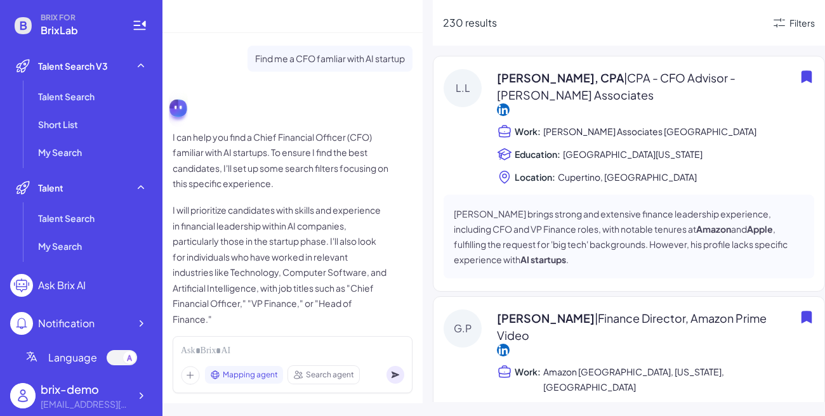 This screenshot has height=416, width=825. Describe the element at coordinates (463, 88) in the screenshot. I see `div: L.L` at that location.